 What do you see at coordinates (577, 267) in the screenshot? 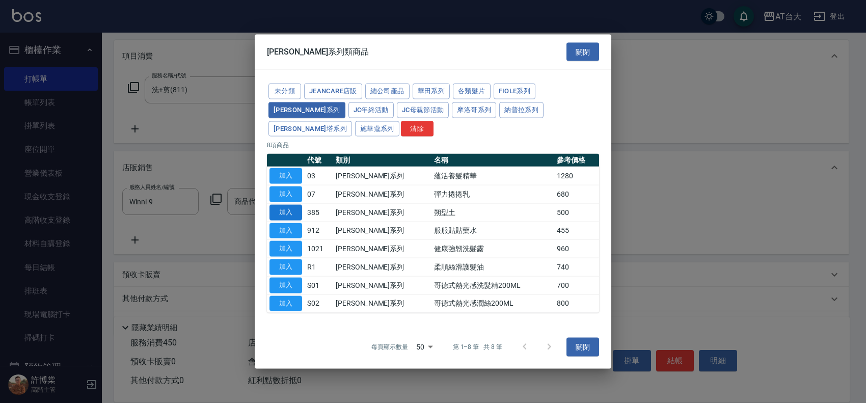
I see `td: 740` at bounding box center [577, 267].